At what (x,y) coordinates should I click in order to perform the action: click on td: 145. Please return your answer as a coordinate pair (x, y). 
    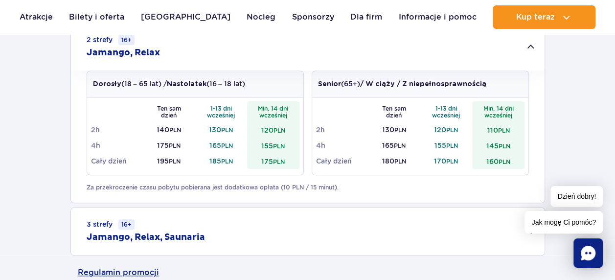
    Looking at the image, I should click on (498, 145).